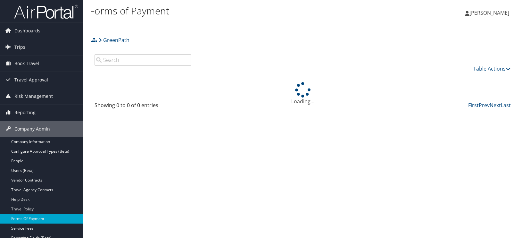 This screenshot has width=522, height=238. Describe the element at coordinates (303, 94) in the screenshot. I see `div: Loading...` at that location.